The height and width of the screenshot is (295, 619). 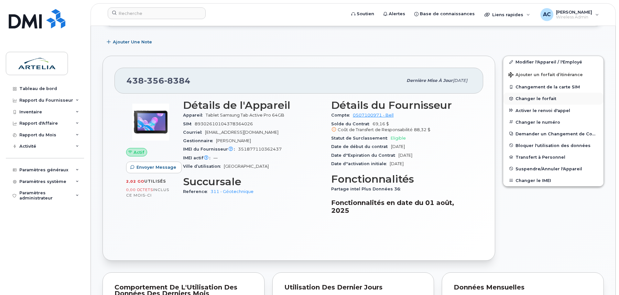 I want to click on span: Date de début du contrat, so click(x=361, y=146).